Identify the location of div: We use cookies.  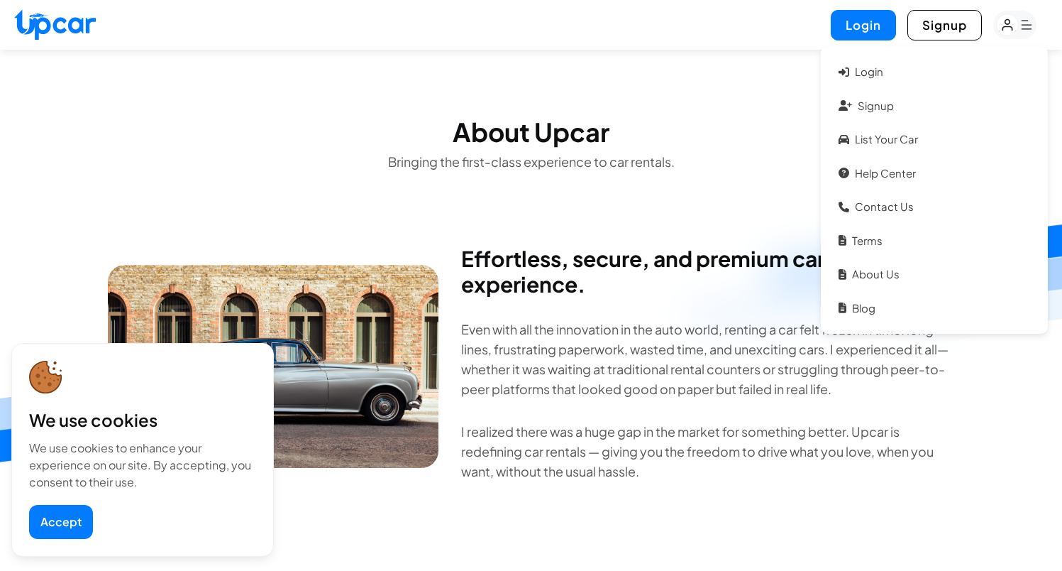
(143, 419).